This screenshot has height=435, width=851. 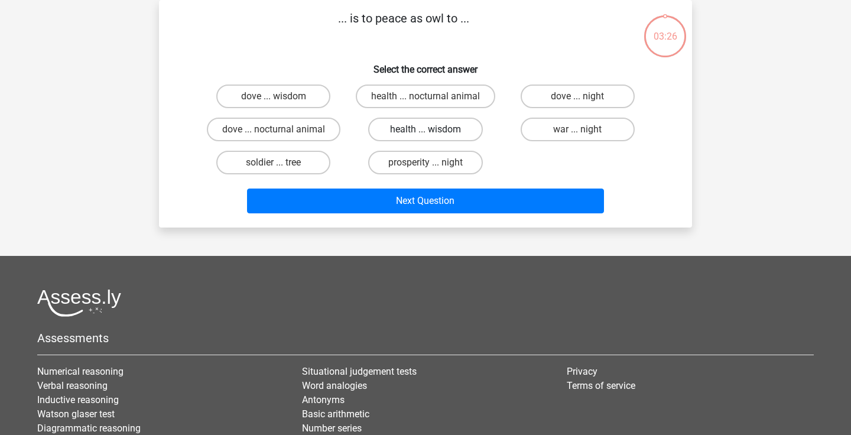 I want to click on a: Diagrammatic reasoning, so click(x=89, y=428).